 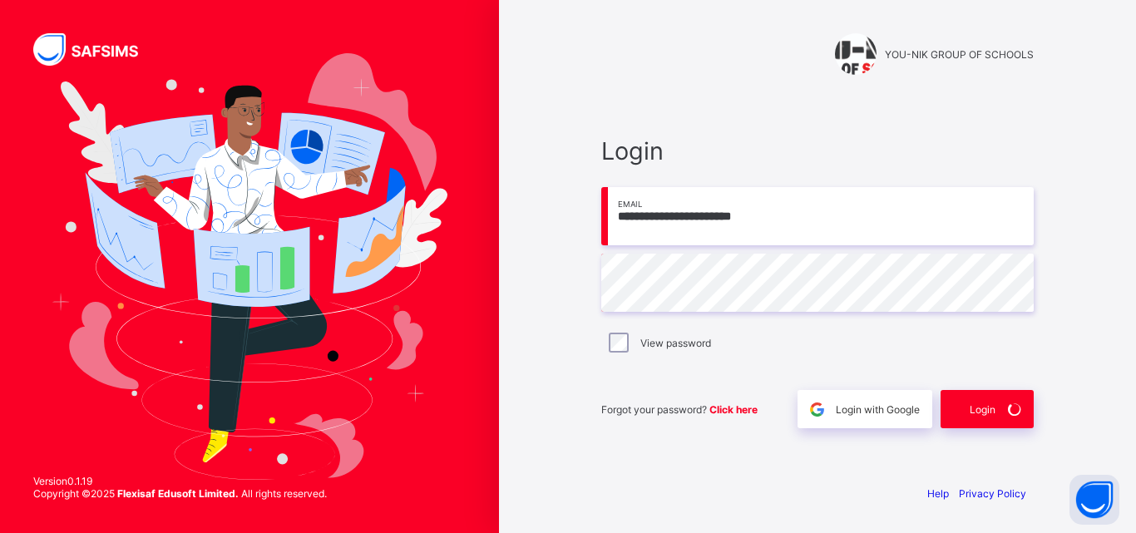 What do you see at coordinates (178, 493) in the screenshot?
I see `strong: Flexisaf Edusoft Limited.` at bounding box center [178, 493].